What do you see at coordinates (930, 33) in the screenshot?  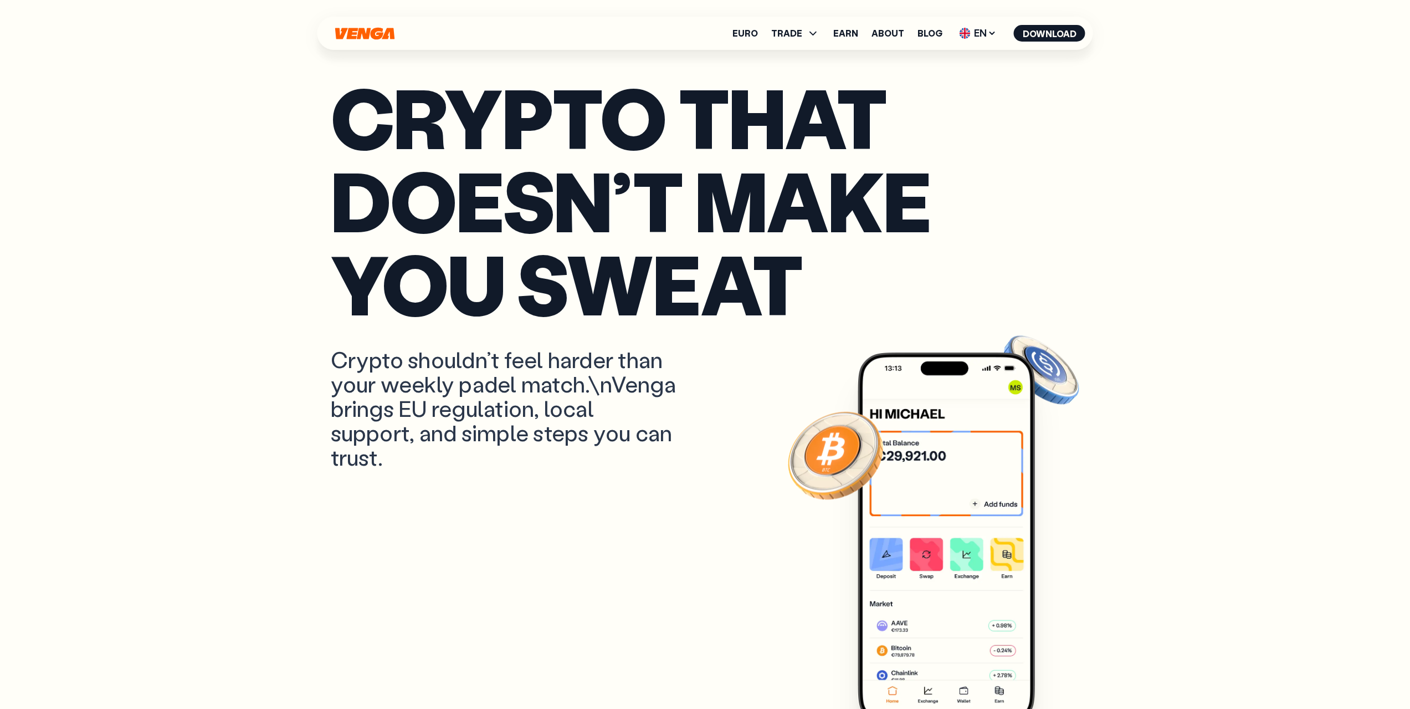 I see `a: Blog` at bounding box center [930, 33].